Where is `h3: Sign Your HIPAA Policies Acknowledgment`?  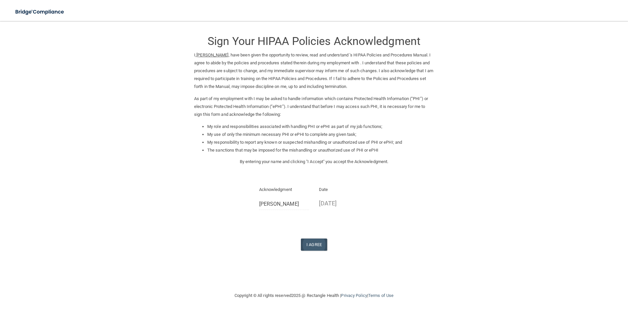
h3: Sign Your HIPAA Policies Acknowledgment is located at coordinates (314, 41).